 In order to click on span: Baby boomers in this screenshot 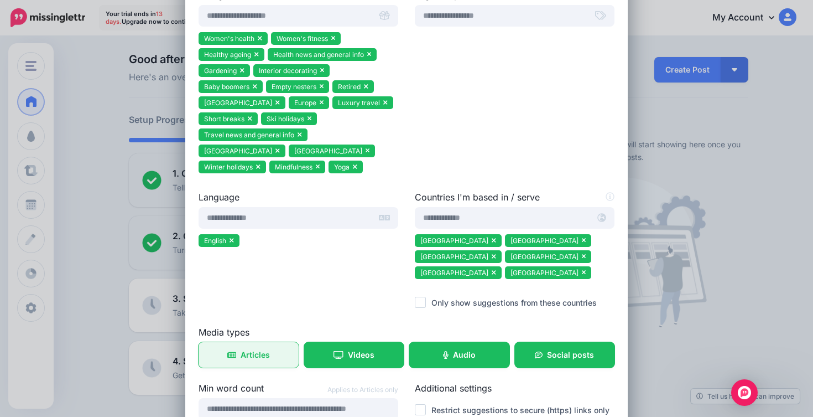, I will do `click(227, 86)`.